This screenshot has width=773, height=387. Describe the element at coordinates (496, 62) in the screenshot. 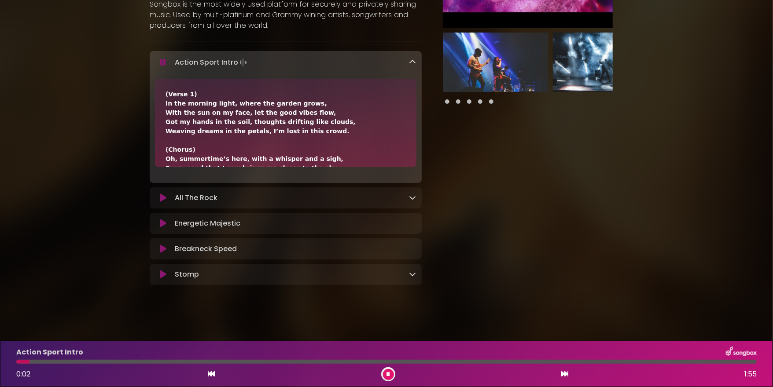

I see `img: VGKDuGESIqn1OmxWBYqA` at that location.